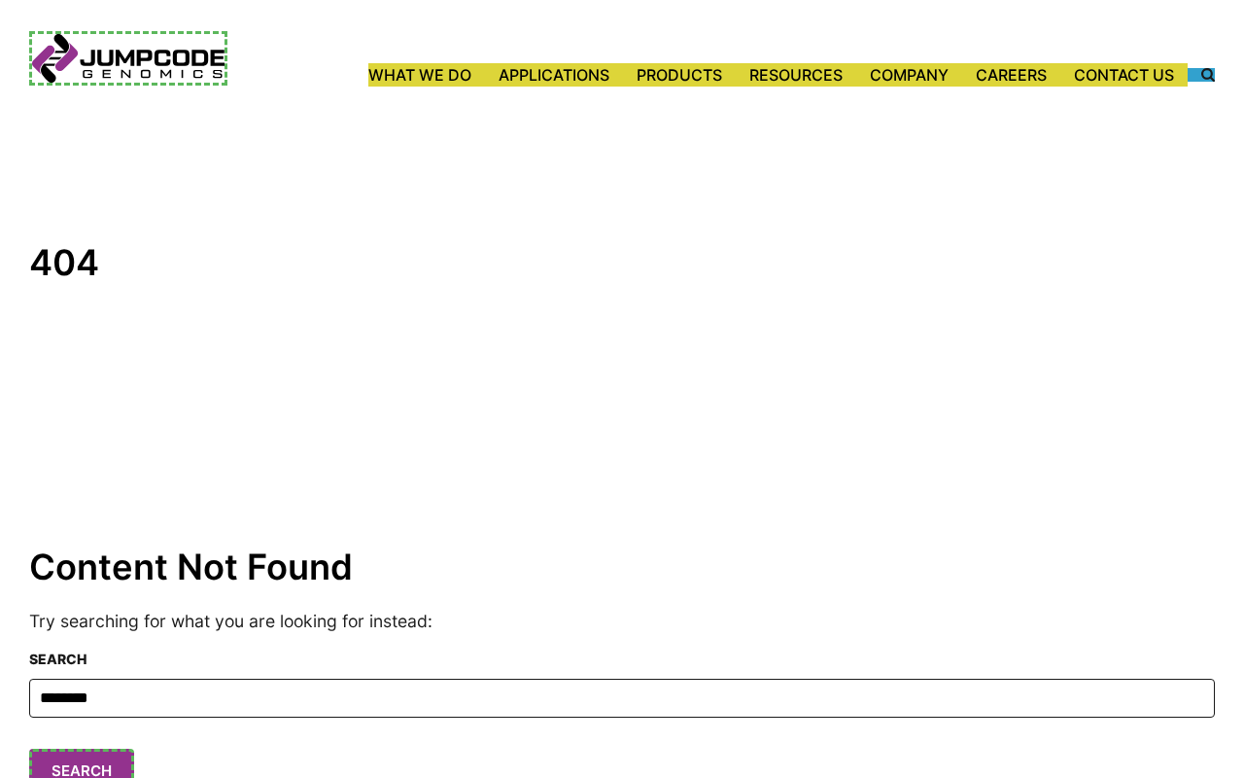  Describe the element at coordinates (622, 262) in the screenshot. I see `h1: 404` at that location.